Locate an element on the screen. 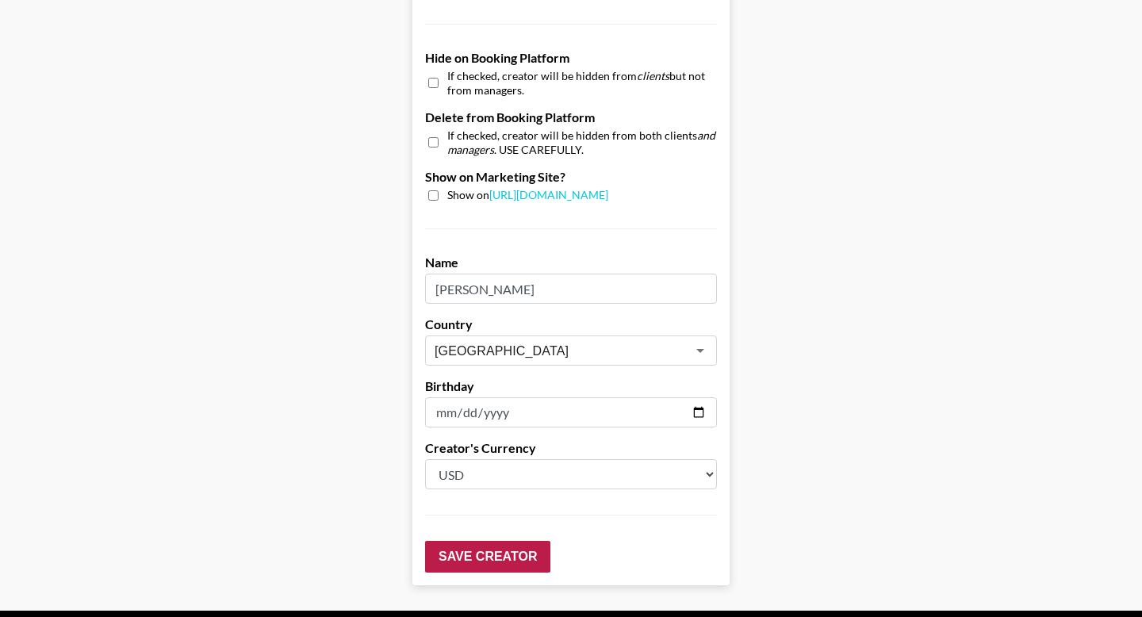 The image size is (1142, 617). input: Save Creator is located at coordinates (488, 557).